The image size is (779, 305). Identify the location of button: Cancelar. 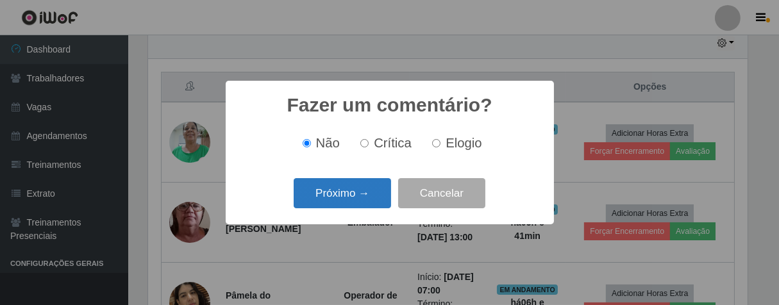
(442, 193).